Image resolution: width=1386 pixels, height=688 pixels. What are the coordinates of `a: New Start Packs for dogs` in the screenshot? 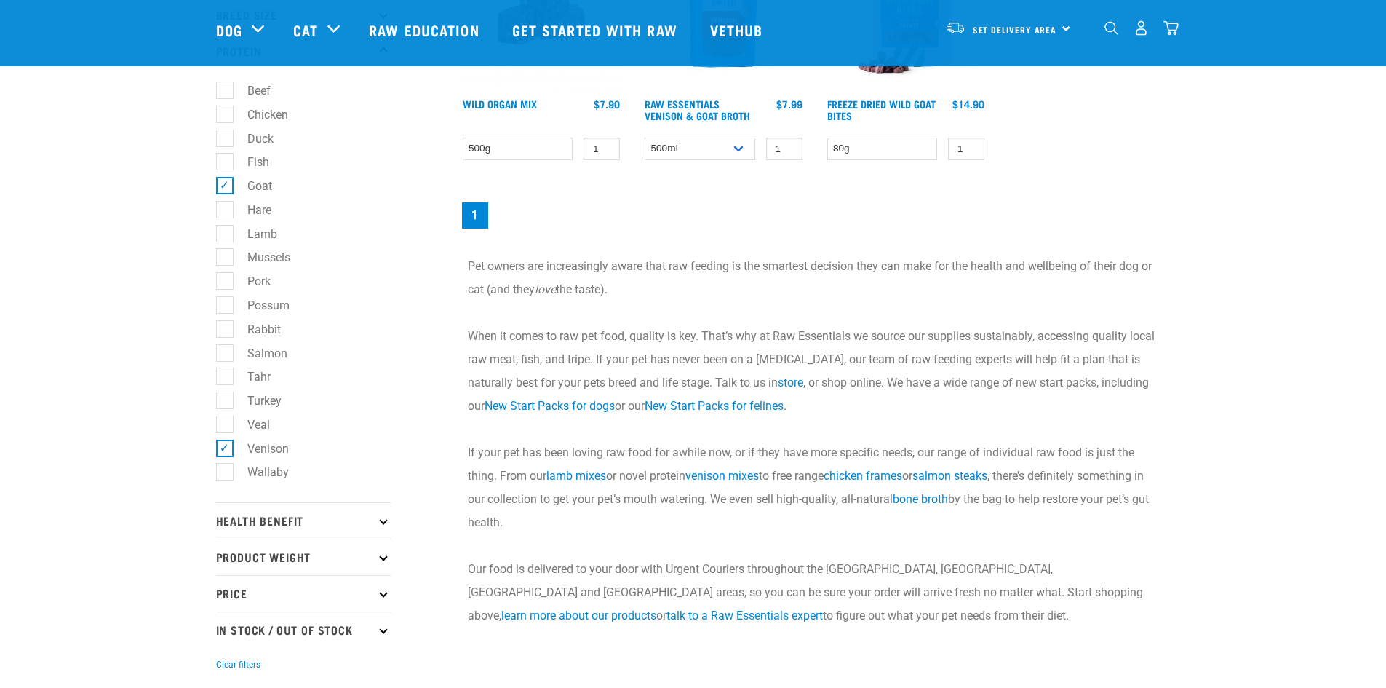 It's located at (549, 405).